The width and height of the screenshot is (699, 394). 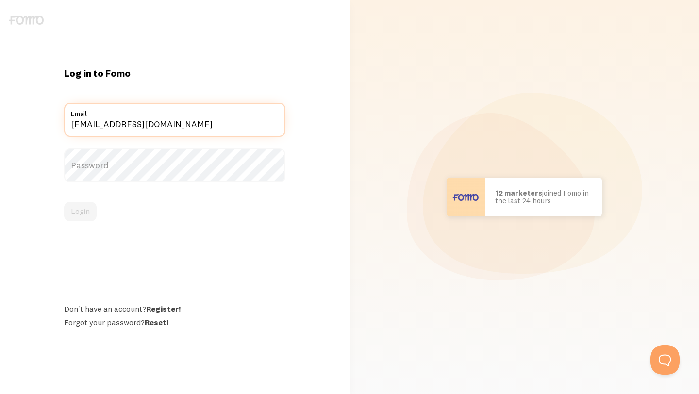 I want to click on label: Password, so click(x=175, y=166).